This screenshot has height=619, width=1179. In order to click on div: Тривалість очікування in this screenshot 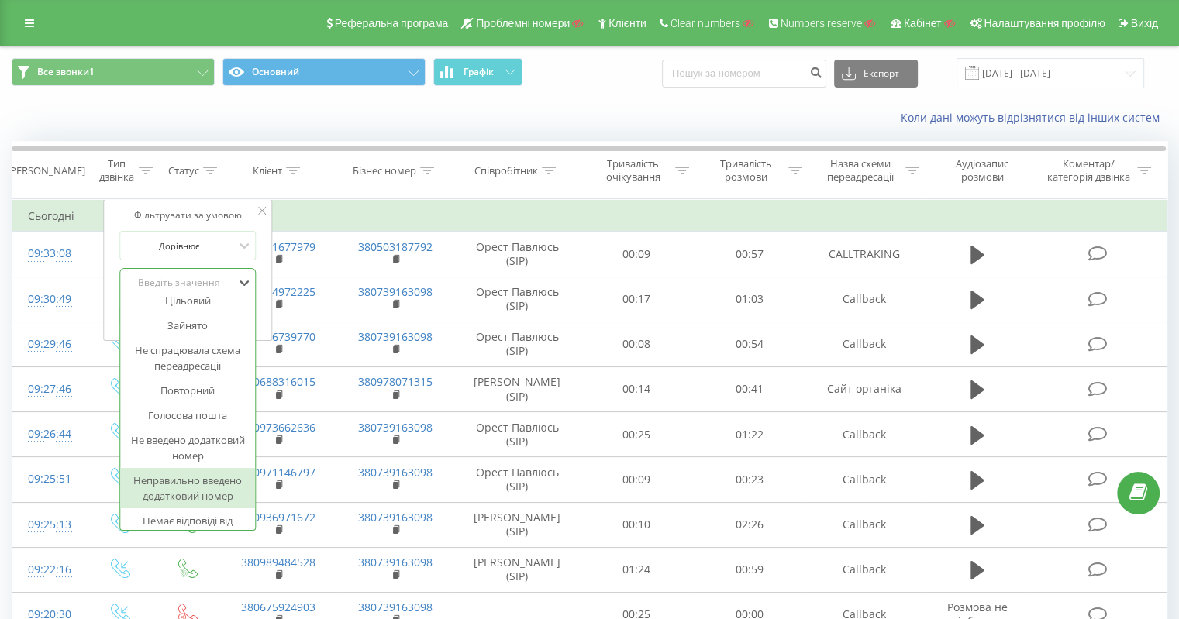, I will do `click(633, 170)`.